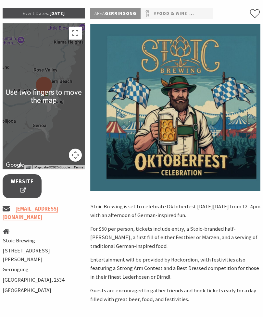  I want to click on li: Stoic Brewing, so click(44, 241).